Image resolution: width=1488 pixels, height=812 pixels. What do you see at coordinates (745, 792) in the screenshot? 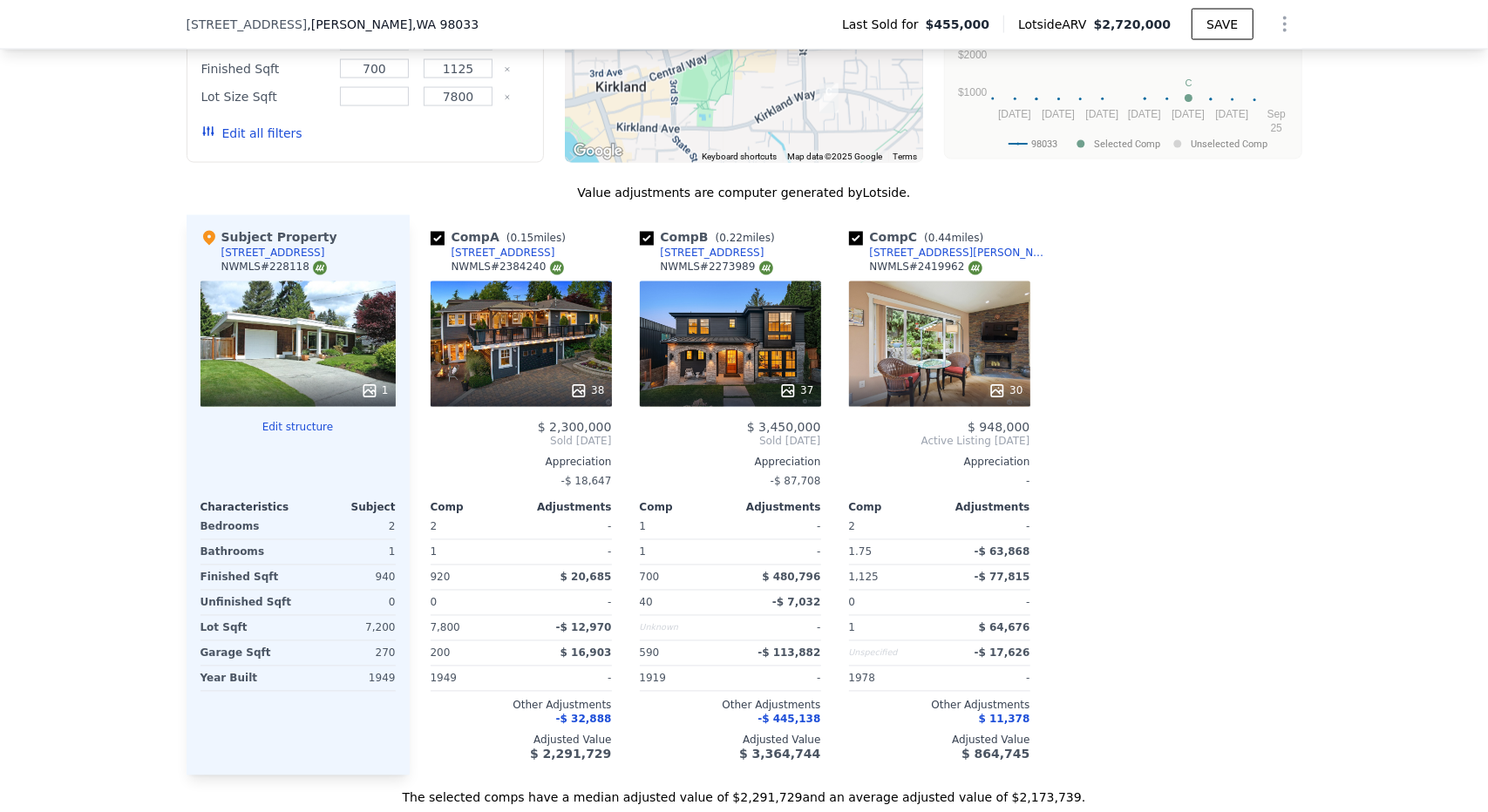
I see `div: The selected comps have a median adjusted value of $2,291,729 and an average adjusted value of $2...` at bounding box center [745, 792].